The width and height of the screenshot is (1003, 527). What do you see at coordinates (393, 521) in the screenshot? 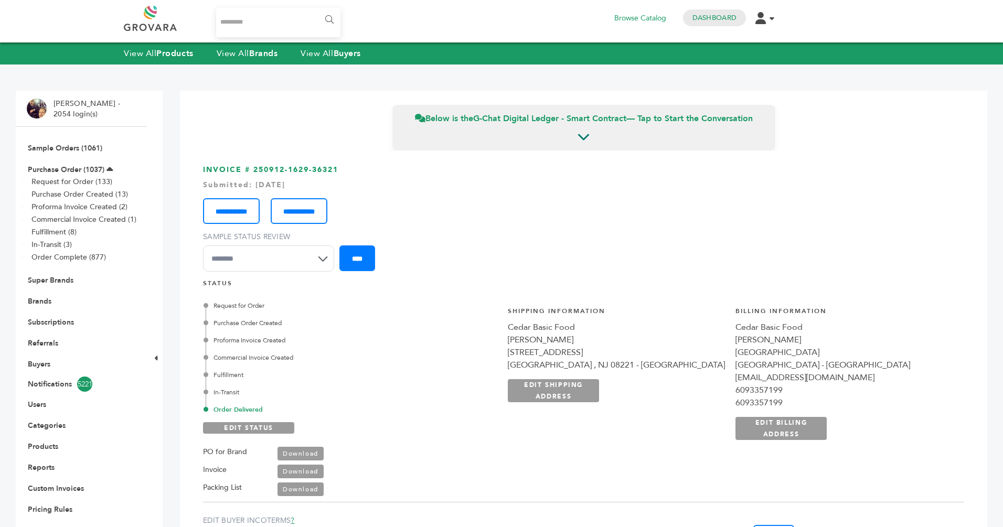
I see `label: EDIT BUYER INCOTERMS` at bounding box center [393, 521].